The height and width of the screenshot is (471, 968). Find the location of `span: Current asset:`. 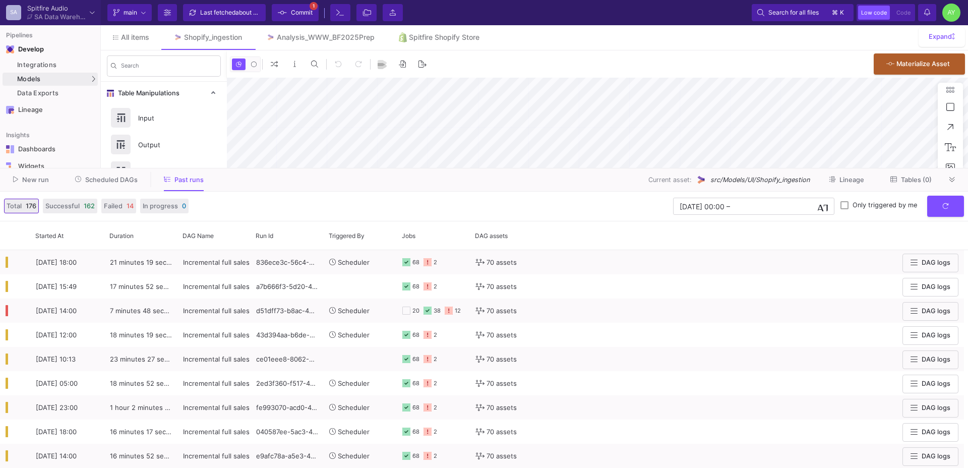

span: Current asset: is located at coordinates (670, 179).